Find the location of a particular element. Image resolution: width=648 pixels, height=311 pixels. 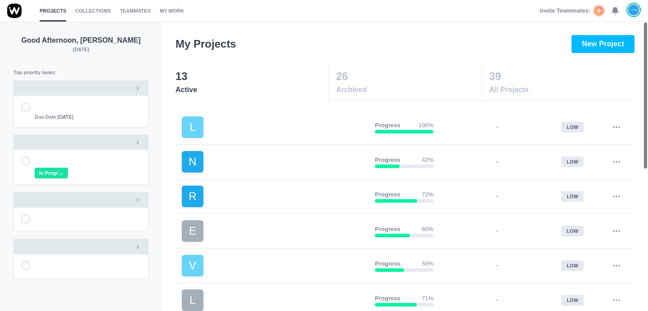

div: N is located at coordinates (193, 162).